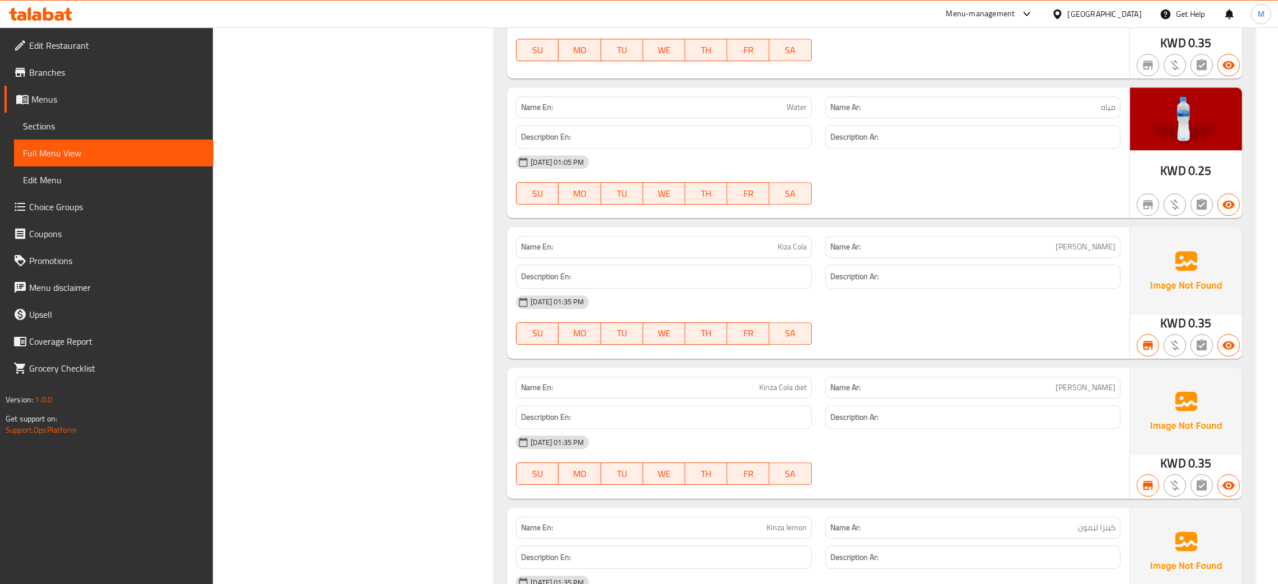  I want to click on a: Branches, so click(109, 72).